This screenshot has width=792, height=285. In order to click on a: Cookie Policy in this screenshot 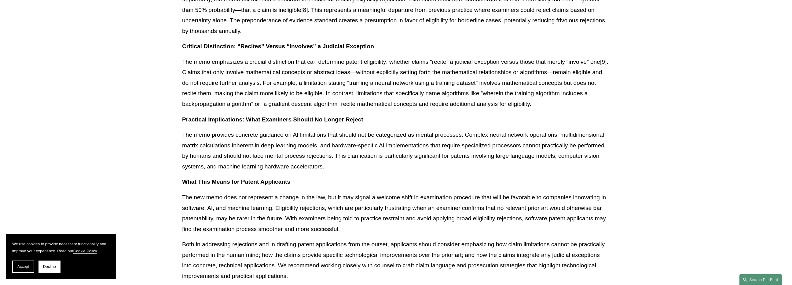, I will do `click(85, 251)`.